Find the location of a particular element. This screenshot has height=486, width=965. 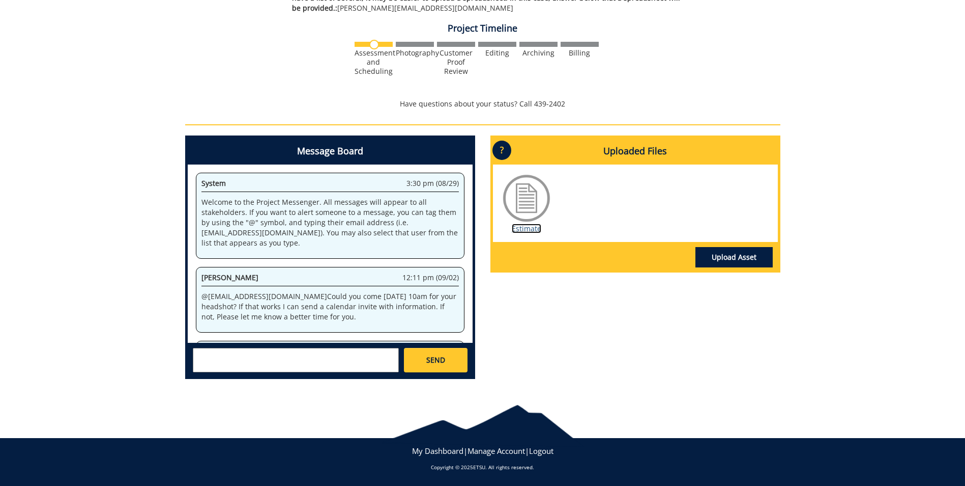

a: My Dashboard is located at coordinates (438, 450).